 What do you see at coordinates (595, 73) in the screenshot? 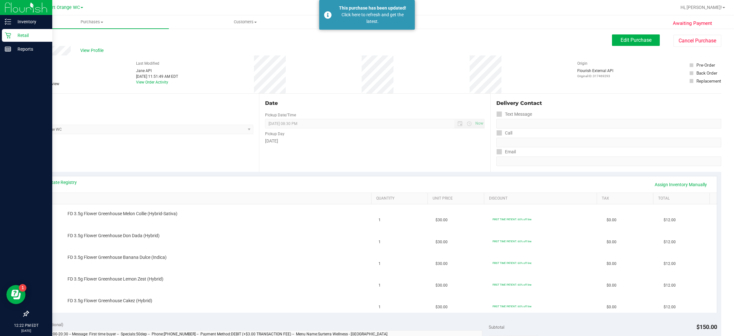
I see `div: Flourish External API` at bounding box center [595, 73].